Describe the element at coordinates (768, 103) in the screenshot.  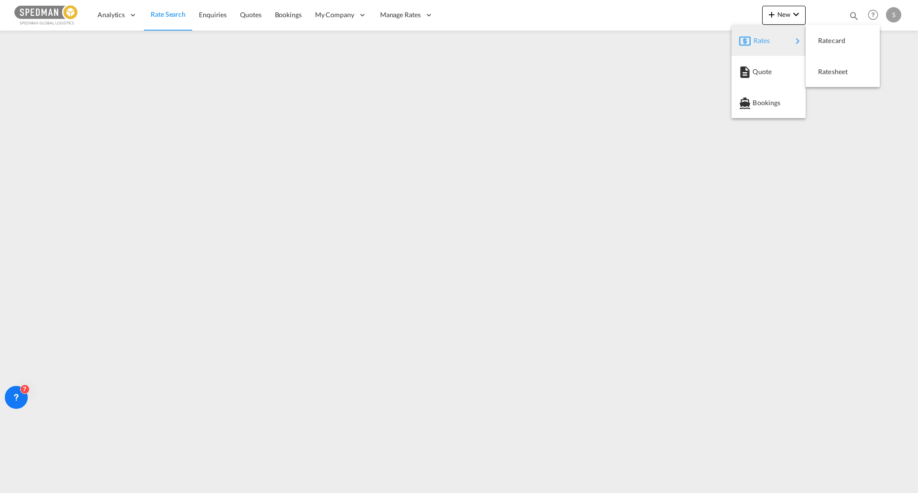
I see `div: Bookings` at that location.